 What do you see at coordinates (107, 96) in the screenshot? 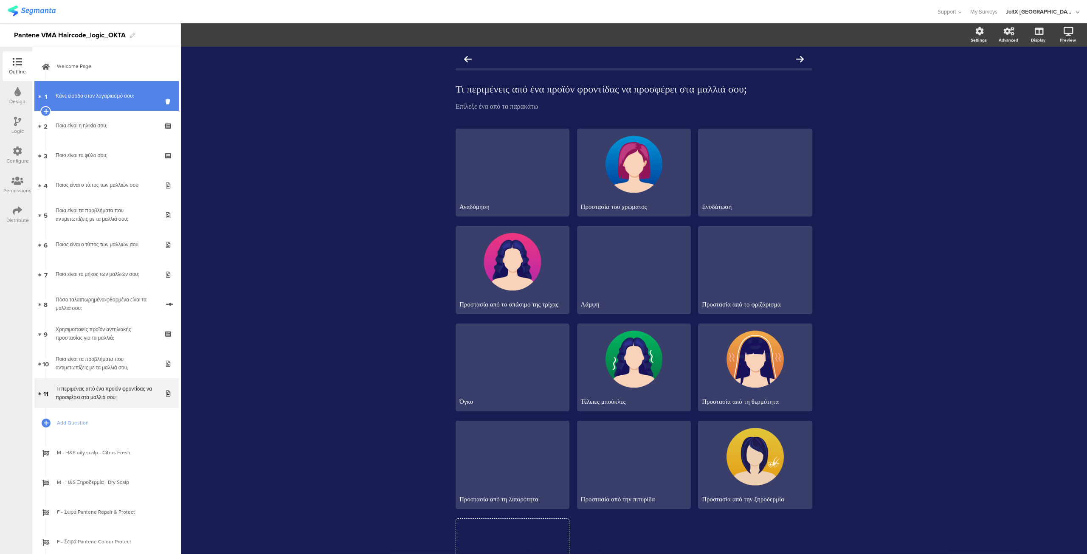
I see `a: 1 Κάνε είσοδο στον λογαριασμό σου:` at bounding box center [107, 96].